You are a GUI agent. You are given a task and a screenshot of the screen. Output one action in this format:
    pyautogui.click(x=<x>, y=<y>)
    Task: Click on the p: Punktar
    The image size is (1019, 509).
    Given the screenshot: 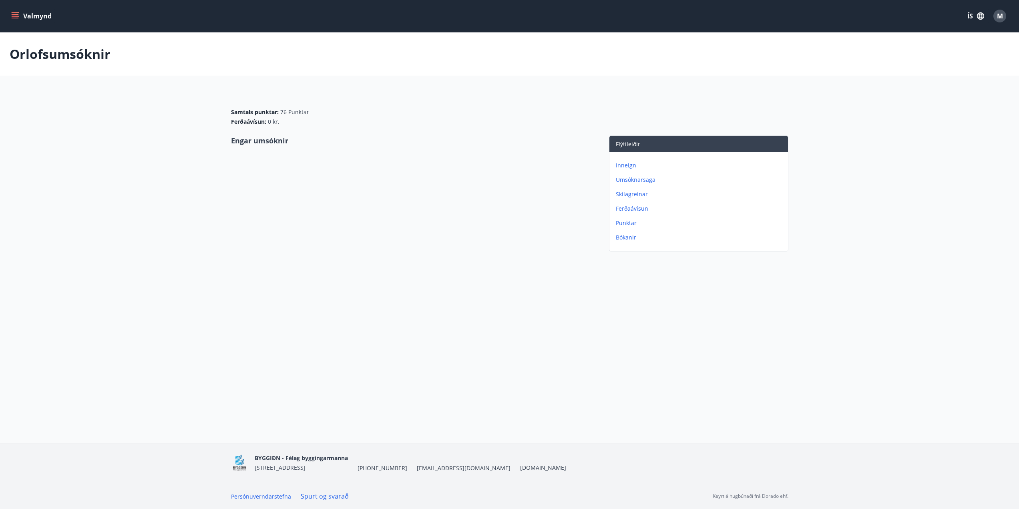 What is the action you would take?
    pyautogui.click(x=701, y=223)
    